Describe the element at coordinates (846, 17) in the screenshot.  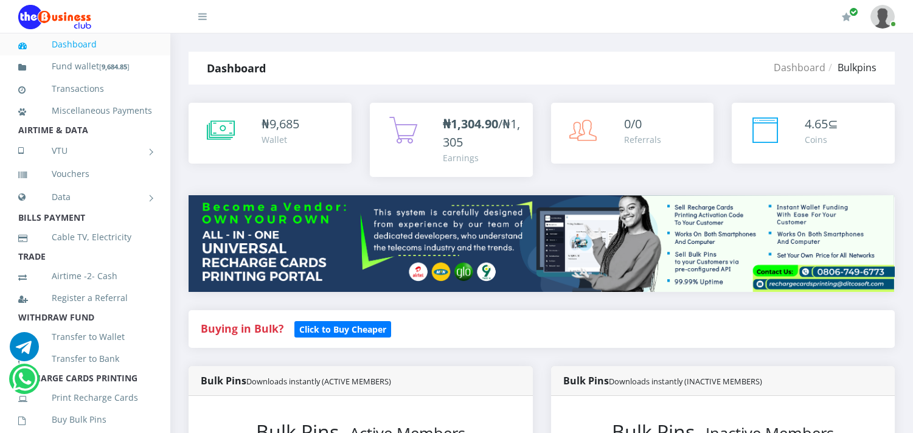
I see `i: Renew/Upgrade Subscription` at that location.